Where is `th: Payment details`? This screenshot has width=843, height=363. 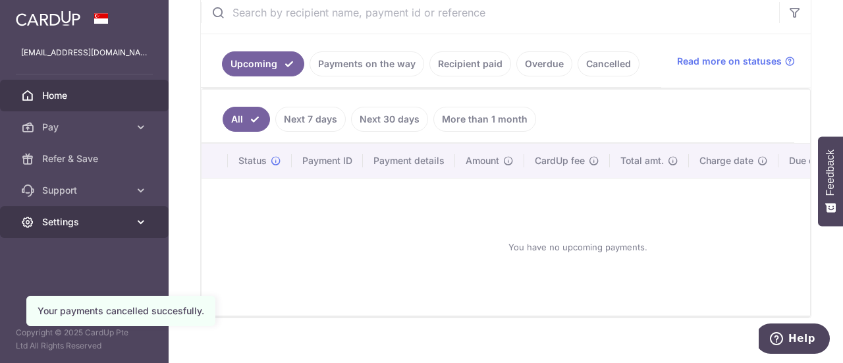
th: Payment details is located at coordinates (409, 161).